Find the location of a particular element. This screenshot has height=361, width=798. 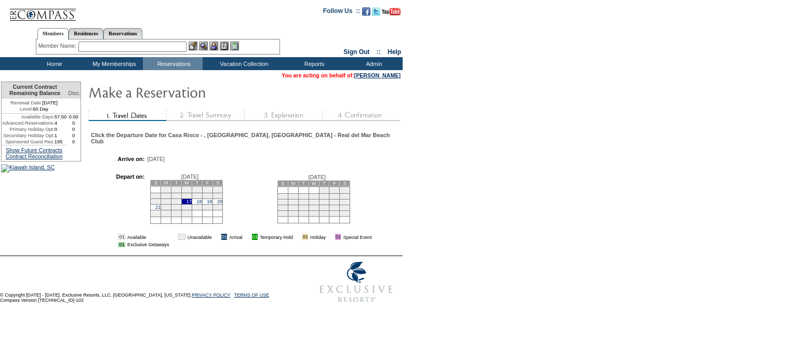

td: 31 is located at coordinates (345, 213).